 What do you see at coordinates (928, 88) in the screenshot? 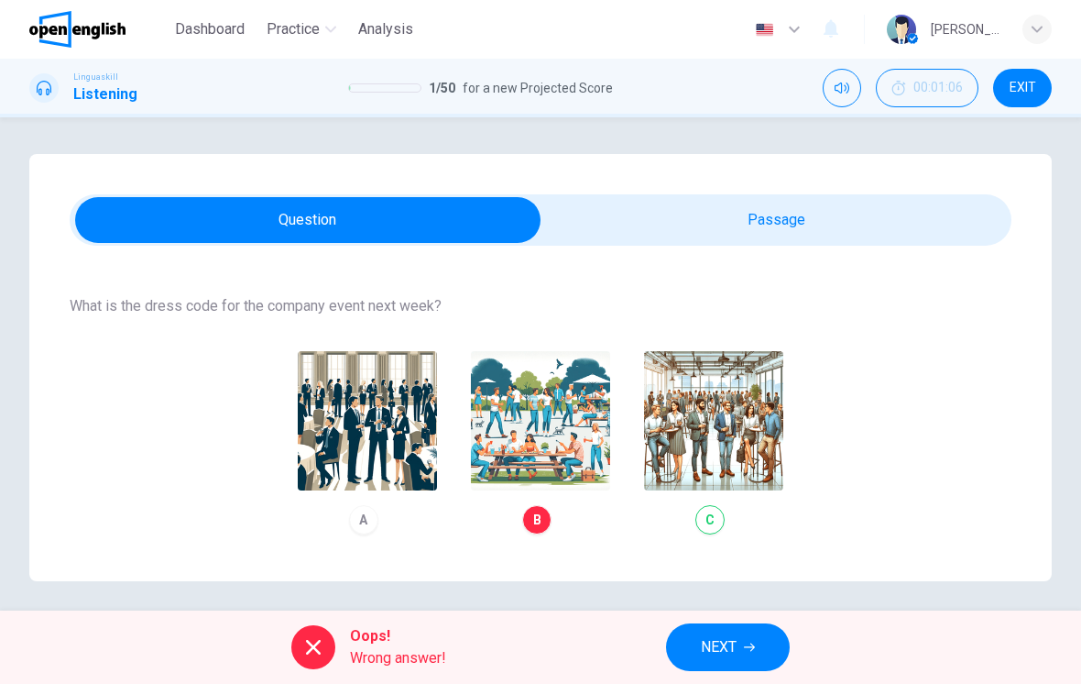
I see `button: 00:01:06` at bounding box center [928, 88].